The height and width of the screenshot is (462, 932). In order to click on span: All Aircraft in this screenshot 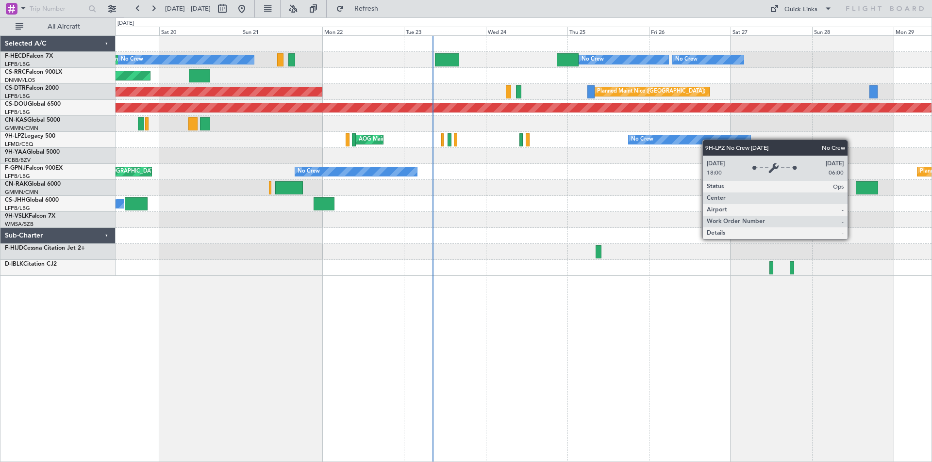, I will do `click(64, 27)`.